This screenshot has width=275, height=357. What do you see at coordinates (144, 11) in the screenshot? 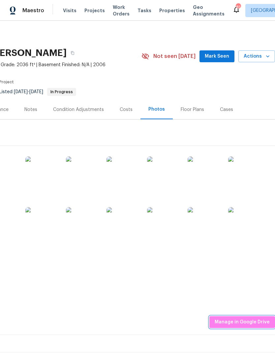
I see `span: Tasks` at bounding box center [144, 11].